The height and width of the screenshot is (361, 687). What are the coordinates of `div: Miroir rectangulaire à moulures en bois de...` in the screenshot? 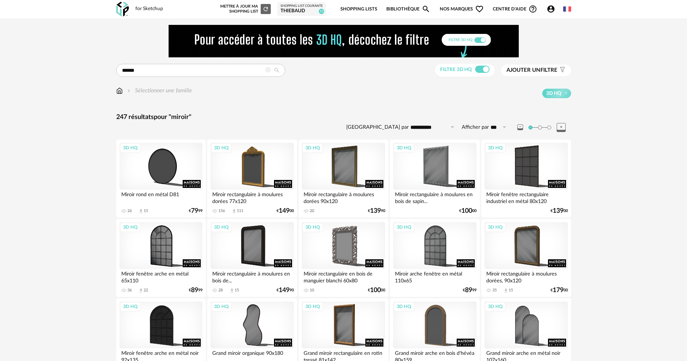 It's located at (252, 276).